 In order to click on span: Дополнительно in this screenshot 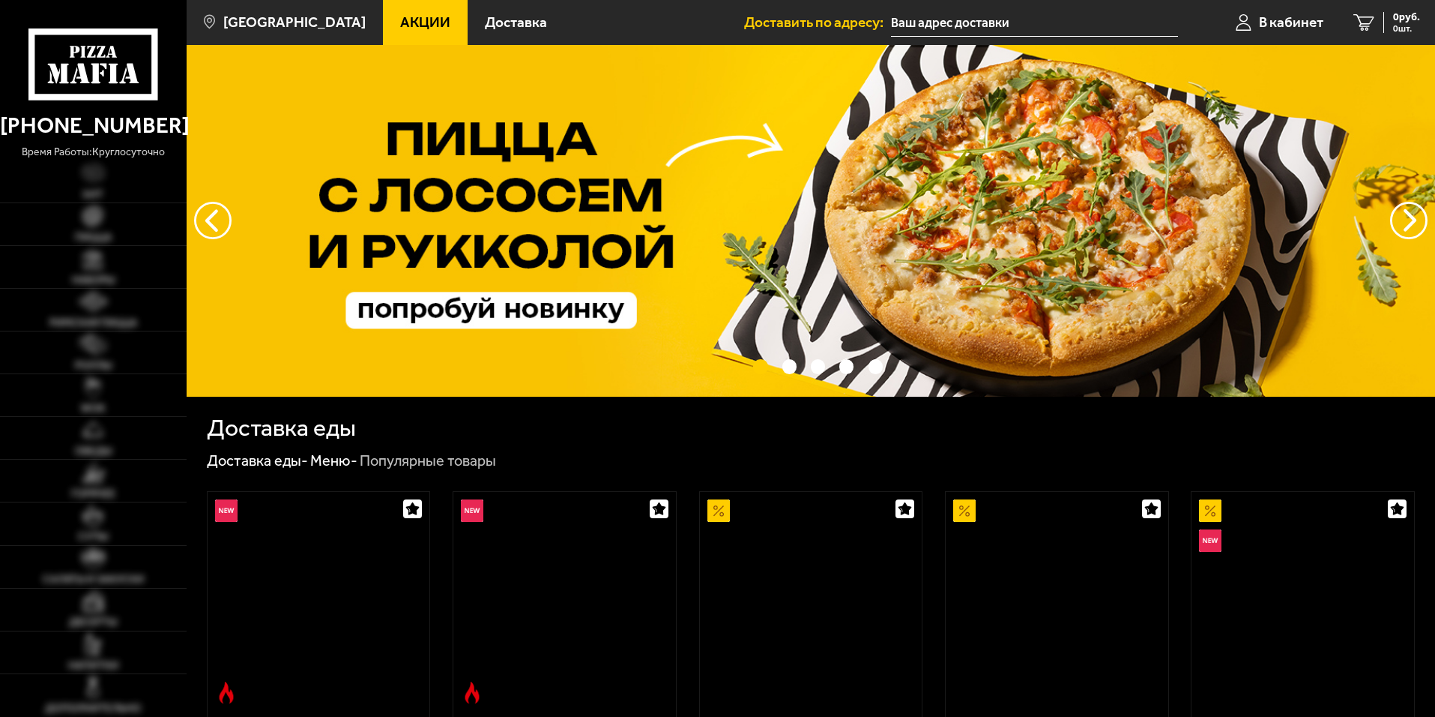, I will do `click(93, 708)`.